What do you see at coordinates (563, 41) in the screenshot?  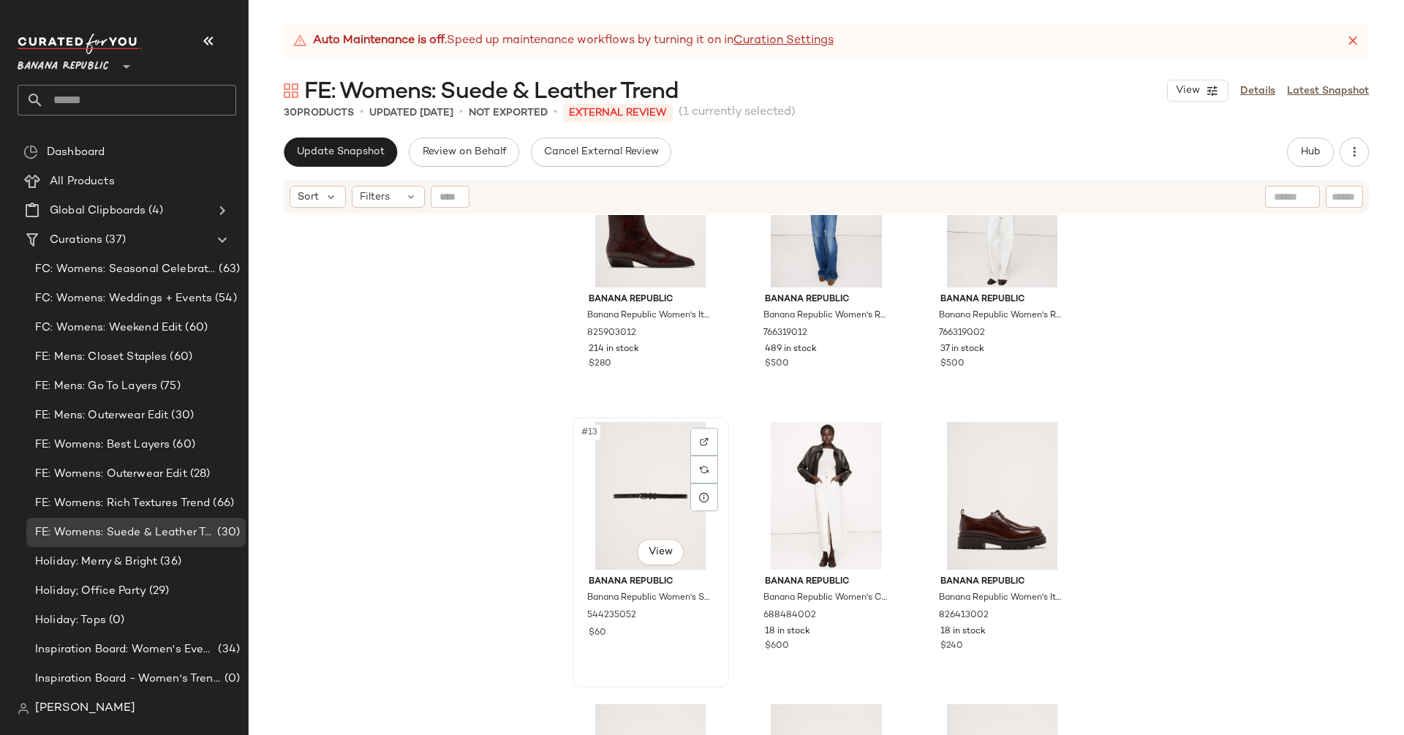 I see `div: Speed up maintenance workflows by turning it on in` at bounding box center [563, 41].